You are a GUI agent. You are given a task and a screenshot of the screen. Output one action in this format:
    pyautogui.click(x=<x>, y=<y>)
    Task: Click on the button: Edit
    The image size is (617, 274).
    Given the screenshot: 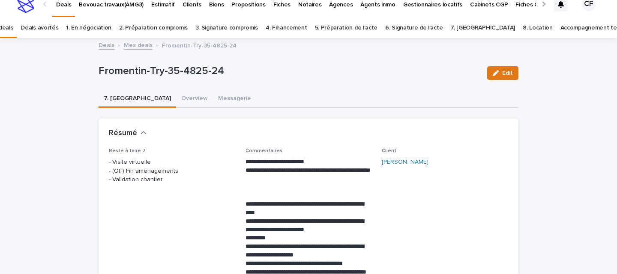 What is the action you would take?
    pyautogui.click(x=502, y=73)
    